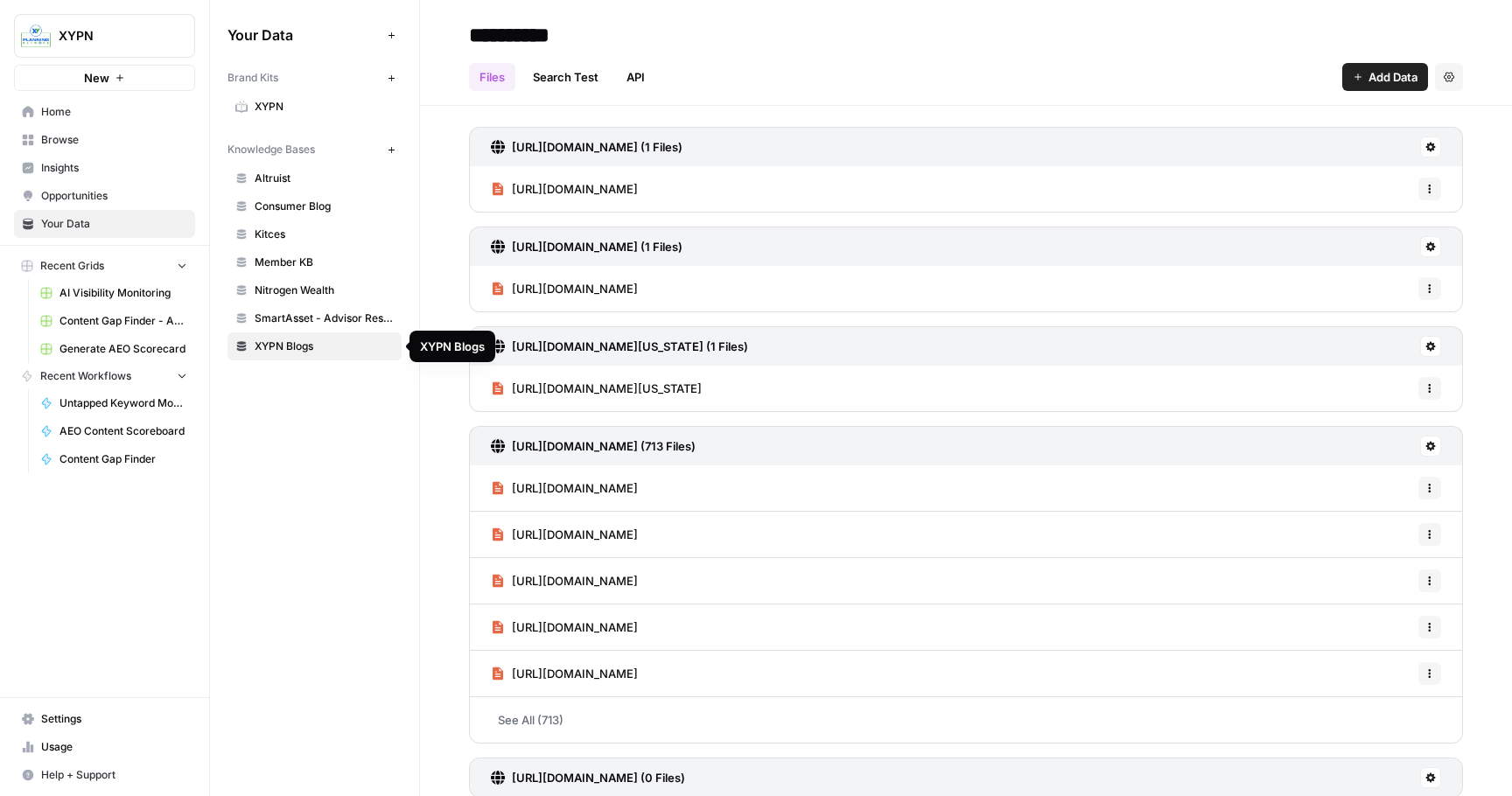 The image size is (1512, 796). I want to click on a: Browse, so click(104, 140).